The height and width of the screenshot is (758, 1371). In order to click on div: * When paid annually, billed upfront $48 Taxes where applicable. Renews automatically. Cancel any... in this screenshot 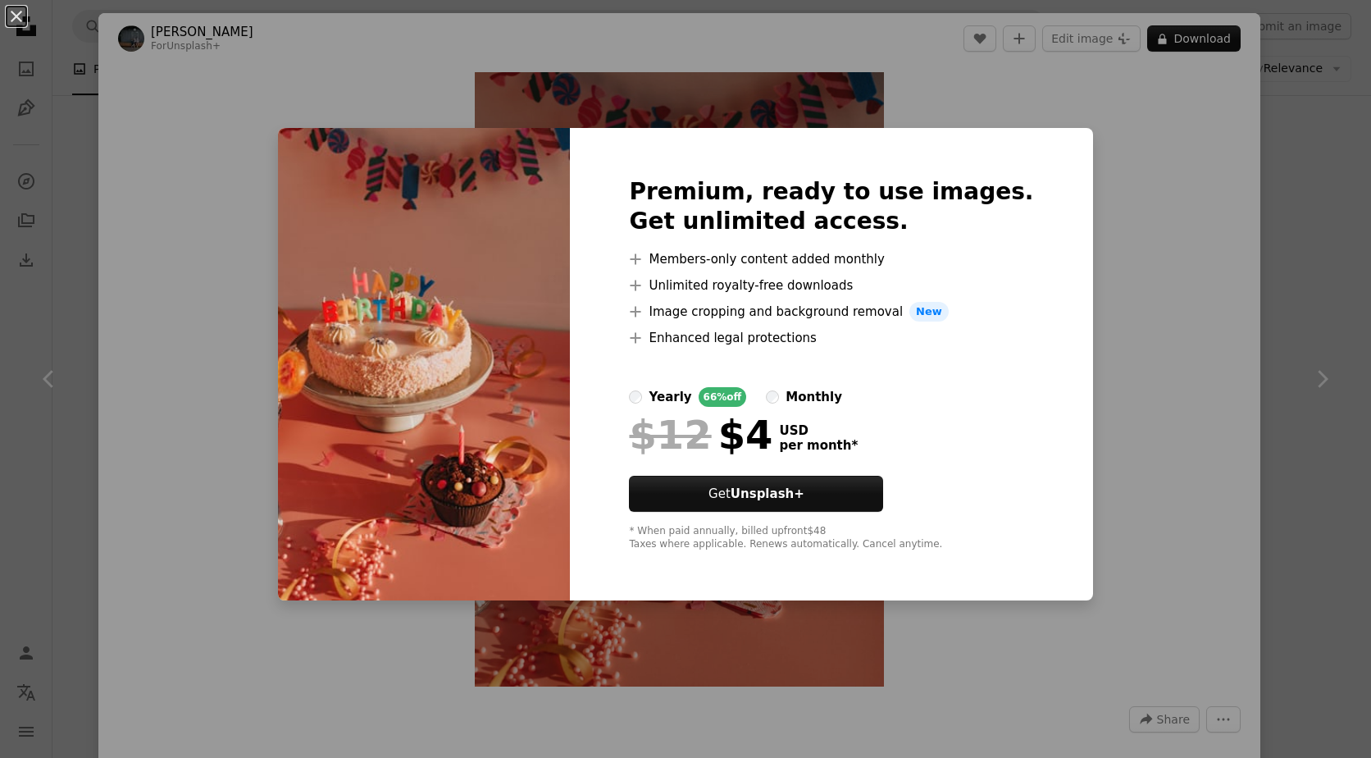, I will do `click(831, 538)`.